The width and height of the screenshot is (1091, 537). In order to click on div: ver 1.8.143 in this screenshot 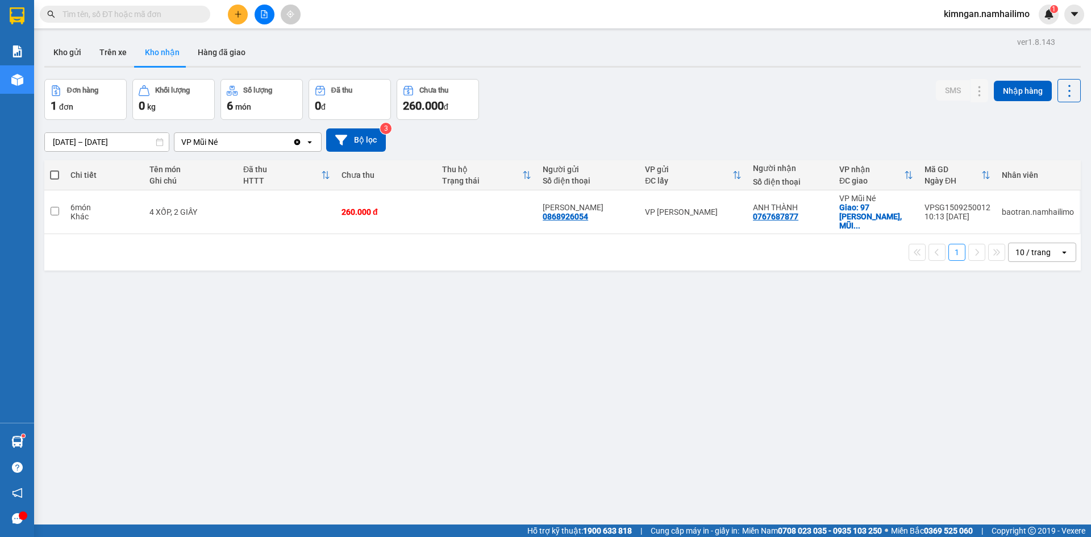, I will do `click(1036, 42)`.